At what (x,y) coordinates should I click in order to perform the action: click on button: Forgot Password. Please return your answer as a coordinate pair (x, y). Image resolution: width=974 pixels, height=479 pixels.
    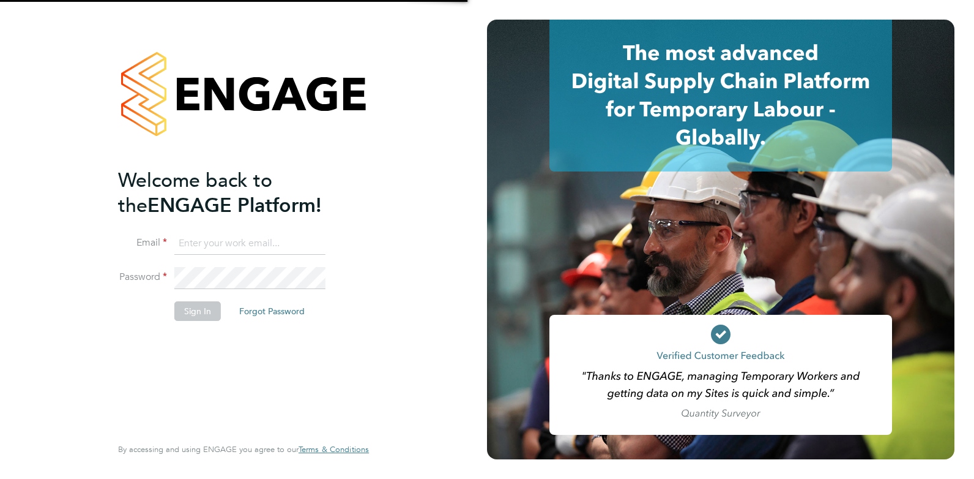
    Looking at the image, I should click on (272, 311).